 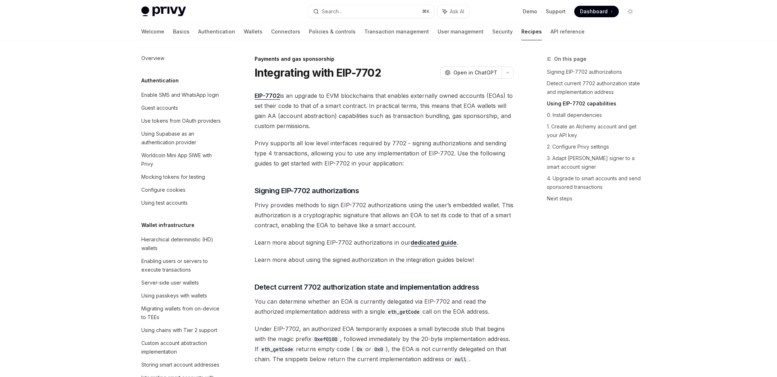 What do you see at coordinates (160, 108) in the screenshot?
I see `div: Guest accounts` at bounding box center [160, 108].